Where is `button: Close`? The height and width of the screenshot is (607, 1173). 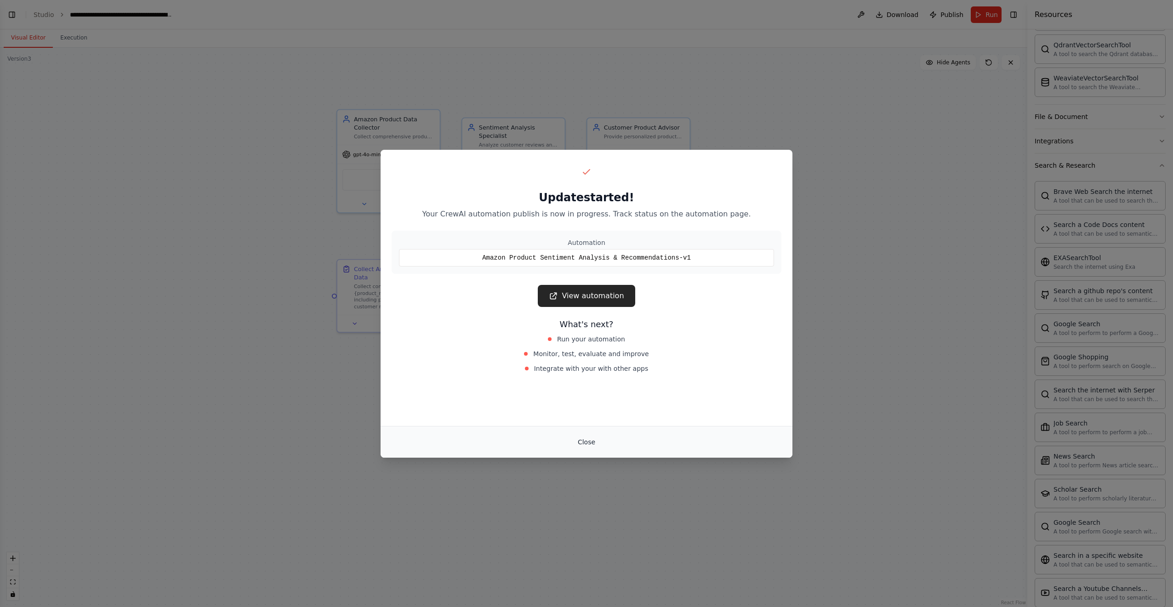
button: Close is located at coordinates (587, 442).